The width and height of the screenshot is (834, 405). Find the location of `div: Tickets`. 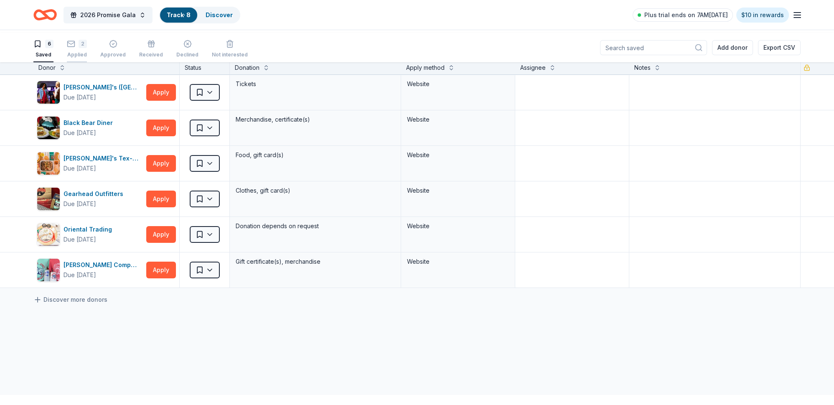

div: Tickets is located at coordinates (315, 84).